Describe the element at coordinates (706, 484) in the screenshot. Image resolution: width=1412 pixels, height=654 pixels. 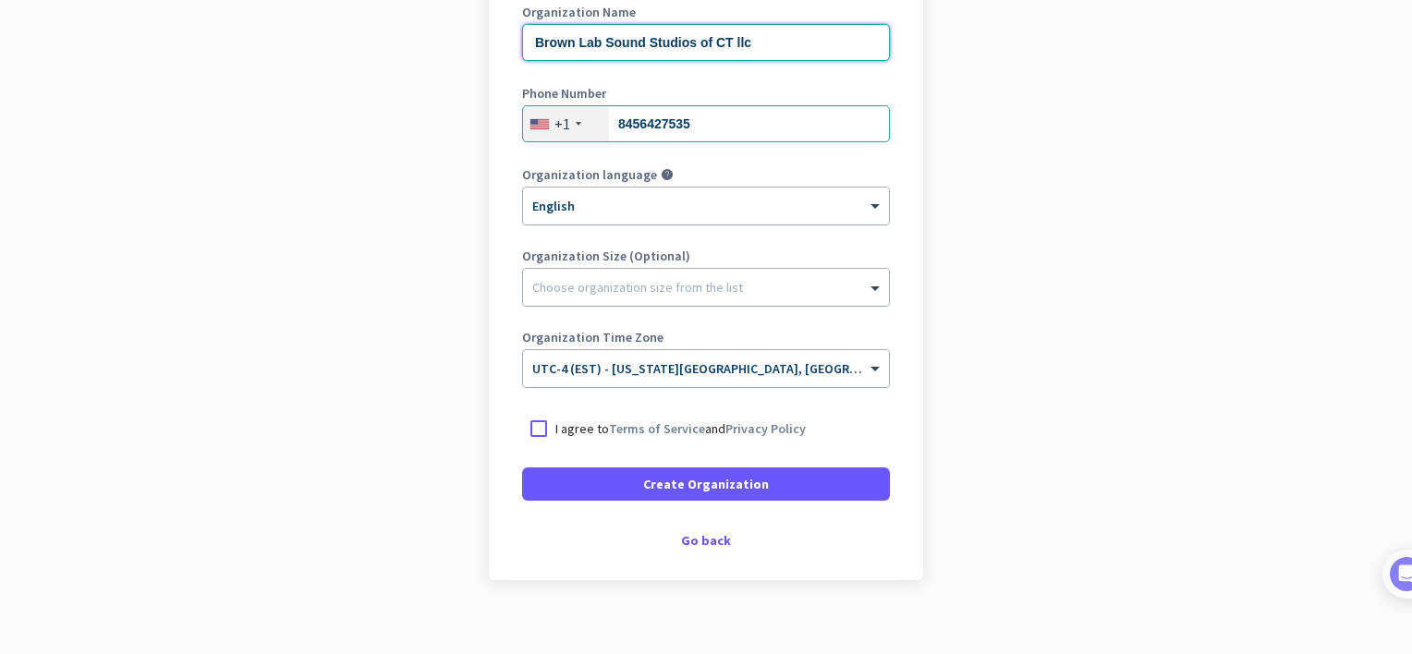
I see `span: Create Organization` at that location.